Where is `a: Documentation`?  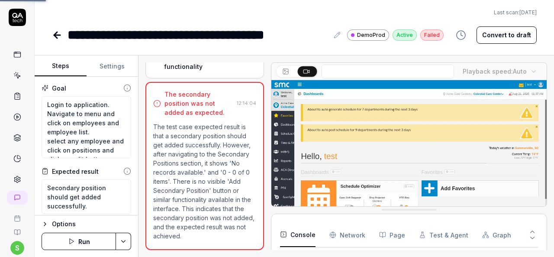 a: Documentation is located at coordinates (17, 229).